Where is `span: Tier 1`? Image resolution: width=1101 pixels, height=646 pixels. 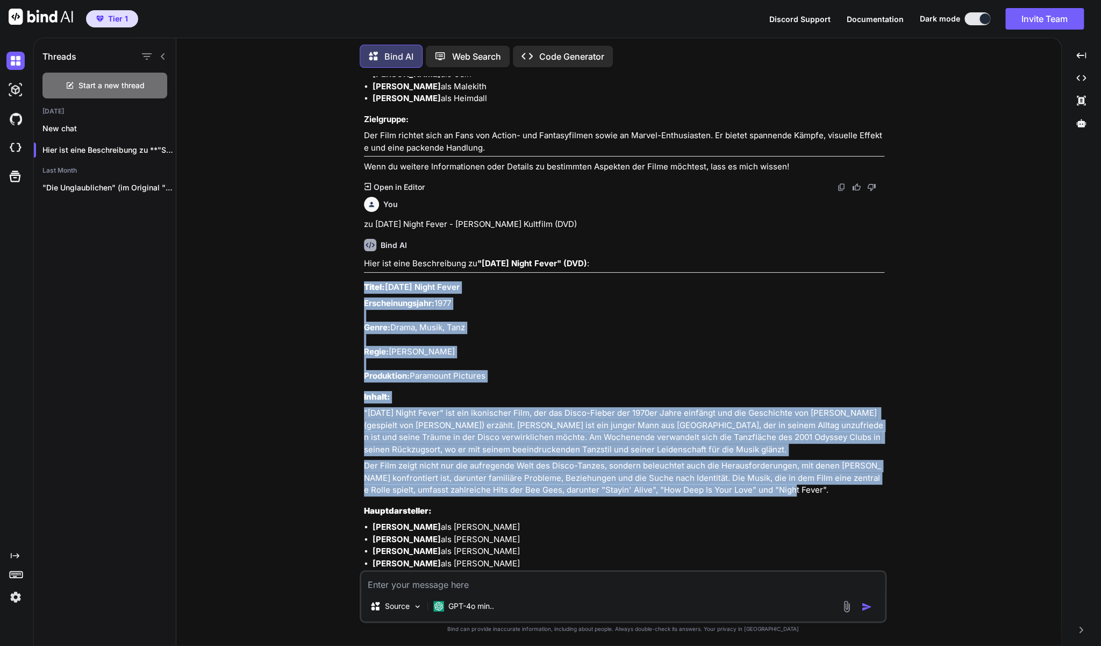 span: Tier 1 is located at coordinates (118, 19).